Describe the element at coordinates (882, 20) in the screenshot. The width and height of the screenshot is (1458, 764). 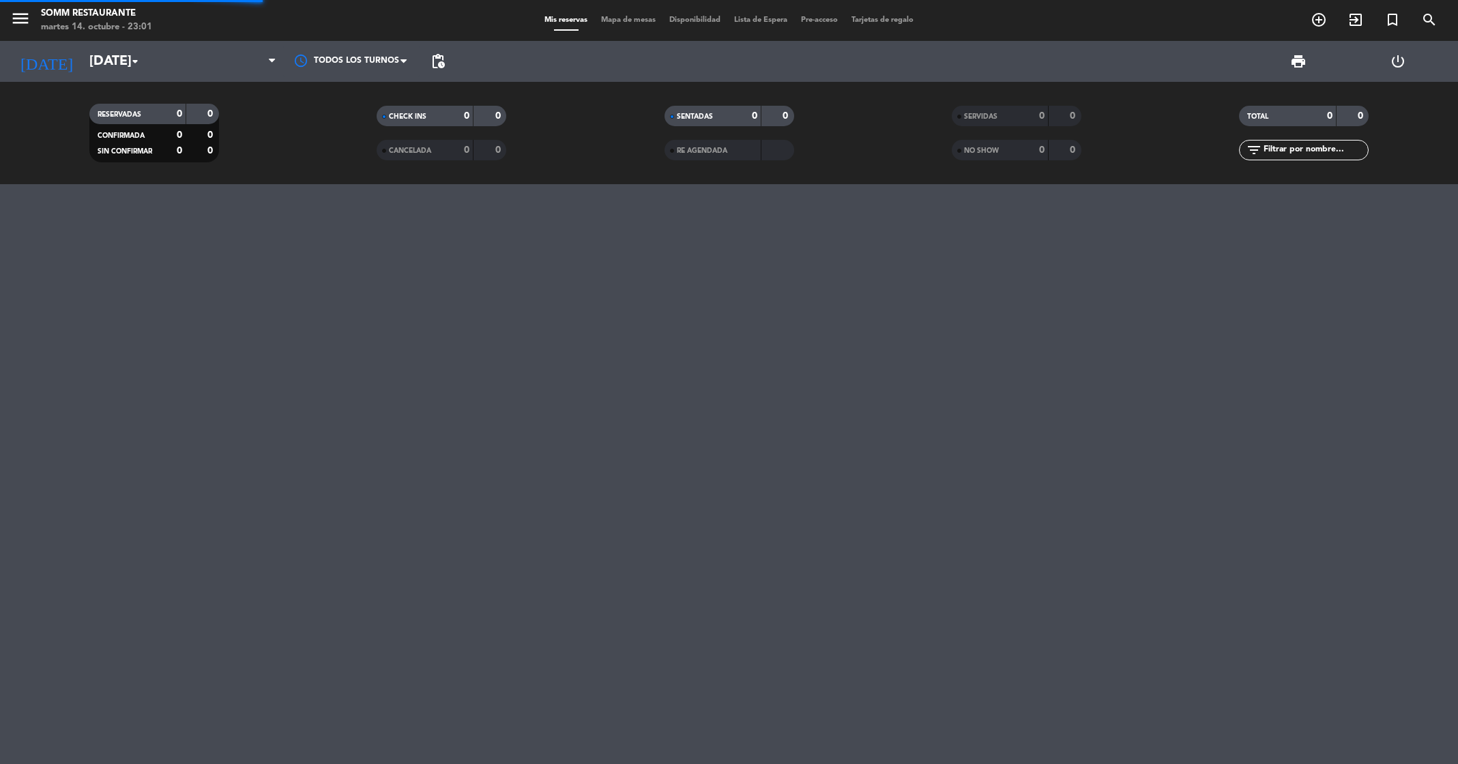
I see `span: Tarjetas de regalo` at that location.